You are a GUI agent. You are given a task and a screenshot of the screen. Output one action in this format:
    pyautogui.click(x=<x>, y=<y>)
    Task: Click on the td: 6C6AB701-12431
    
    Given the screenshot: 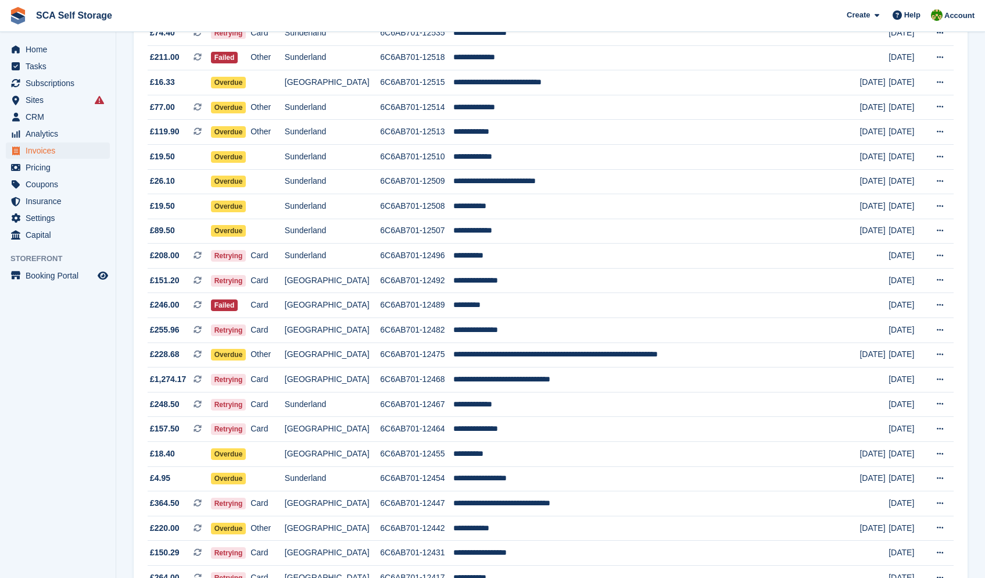 What is the action you would take?
    pyautogui.click(x=417, y=553)
    